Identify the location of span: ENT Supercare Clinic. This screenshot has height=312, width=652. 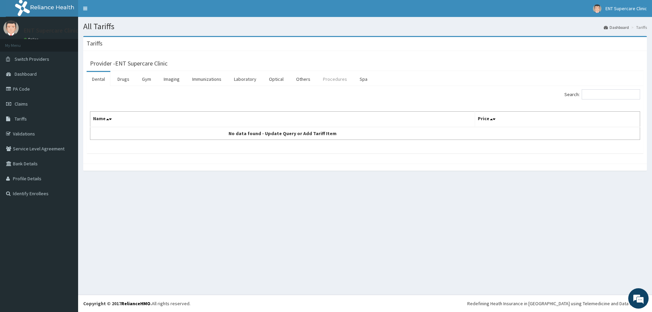
(626, 8).